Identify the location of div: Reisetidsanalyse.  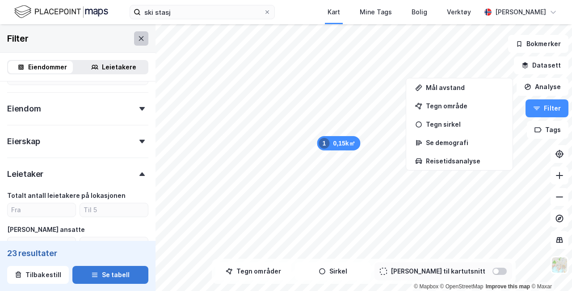
(465, 161).